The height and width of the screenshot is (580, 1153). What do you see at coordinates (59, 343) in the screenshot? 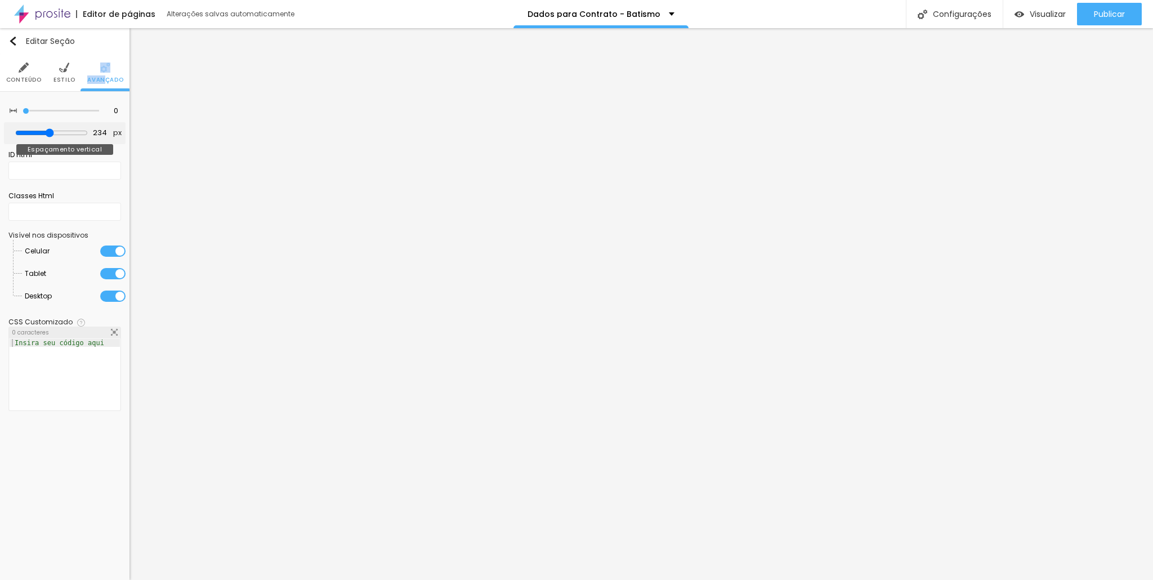
I see `div: Insira seu código aqui` at bounding box center [59, 343].